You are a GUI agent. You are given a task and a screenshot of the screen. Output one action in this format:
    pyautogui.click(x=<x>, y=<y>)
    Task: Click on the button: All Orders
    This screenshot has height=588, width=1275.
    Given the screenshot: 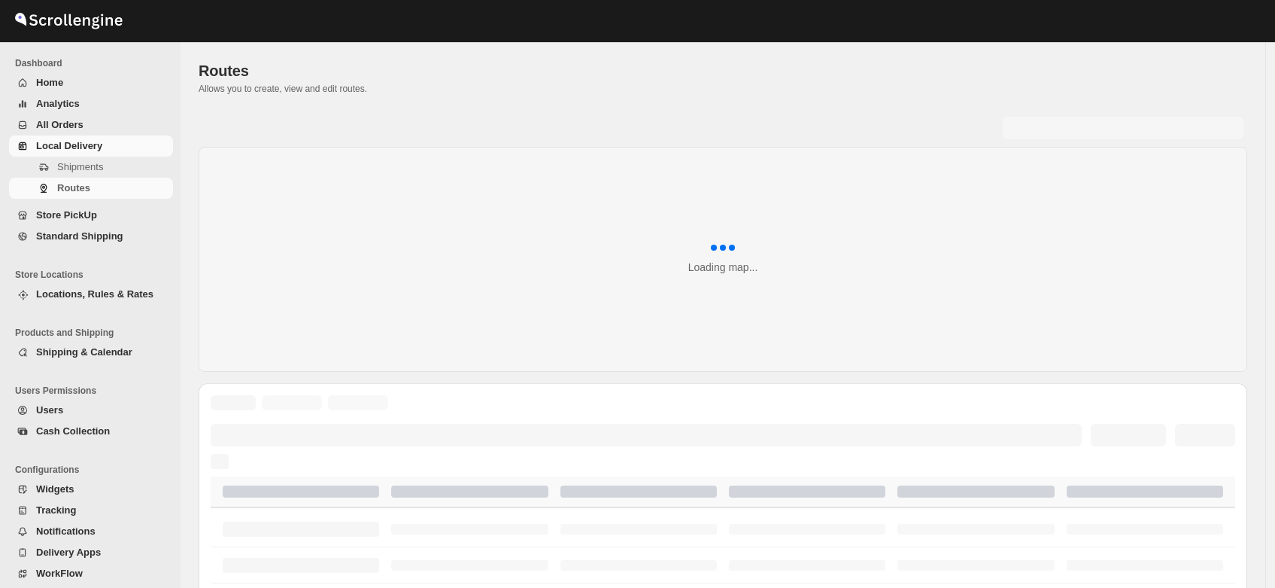 What is the action you would take?
    pyautogui.click(x=91, y=125)
    